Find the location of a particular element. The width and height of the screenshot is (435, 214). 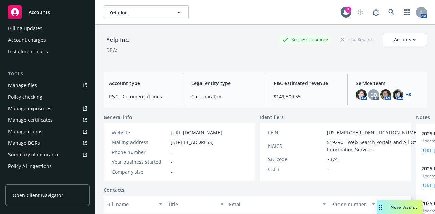

div: Tools is located at coordinates (48, 74).